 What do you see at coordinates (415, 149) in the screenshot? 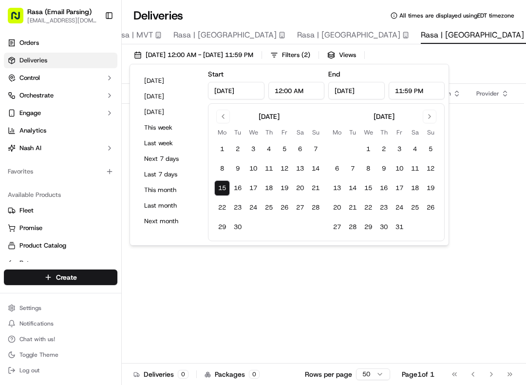
I see `button: 4` at bounding box center [415, 149].